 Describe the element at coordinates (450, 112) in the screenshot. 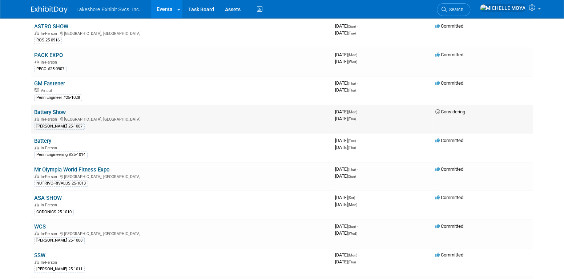

I see `span: Considering` at that location.